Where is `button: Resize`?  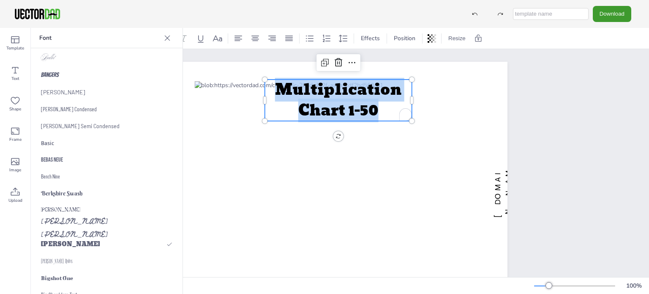 button: Resize is located at coordinates (457, 38).